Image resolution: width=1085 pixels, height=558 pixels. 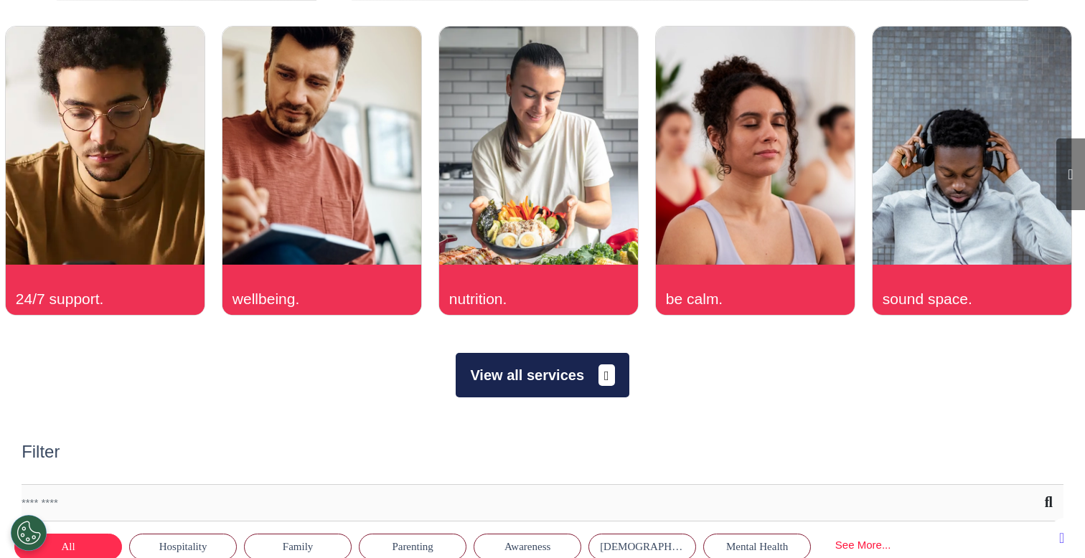 I want to click on div: wellbeing., so click(x=302, y=298).